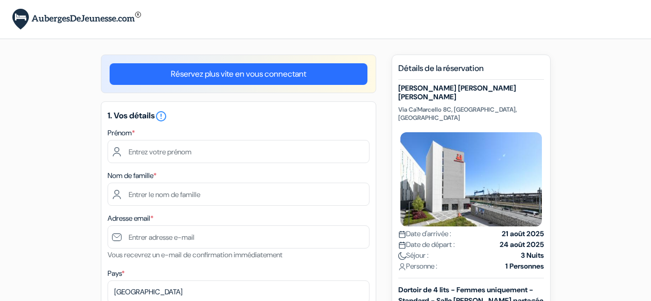  Describe the element at coordinates (532, 255) in the screenshot. I see `strong: 3 Nuits` at that location.